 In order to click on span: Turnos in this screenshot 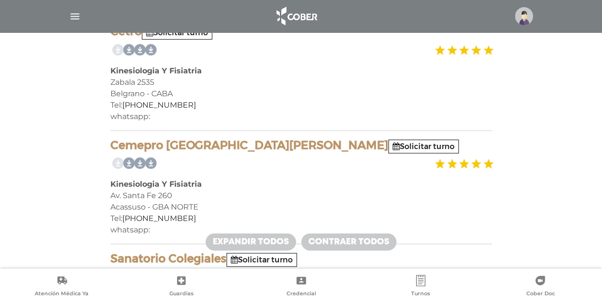, I will do `click(421, 294)`.